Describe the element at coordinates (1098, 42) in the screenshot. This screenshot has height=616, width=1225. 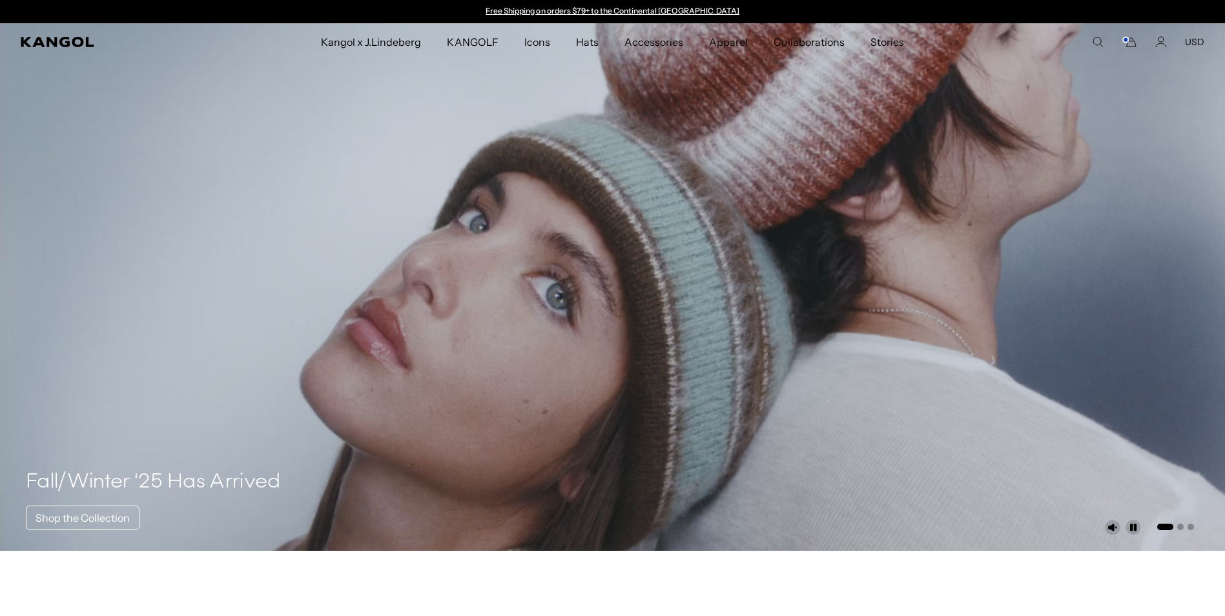
I see `summary: Search here` at that location.